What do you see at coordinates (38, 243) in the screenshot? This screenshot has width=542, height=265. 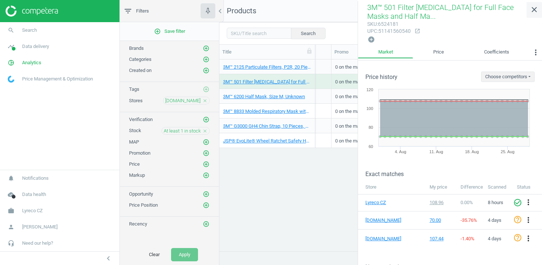 I see `span: Need our help?` at bounding box center [38, 243].